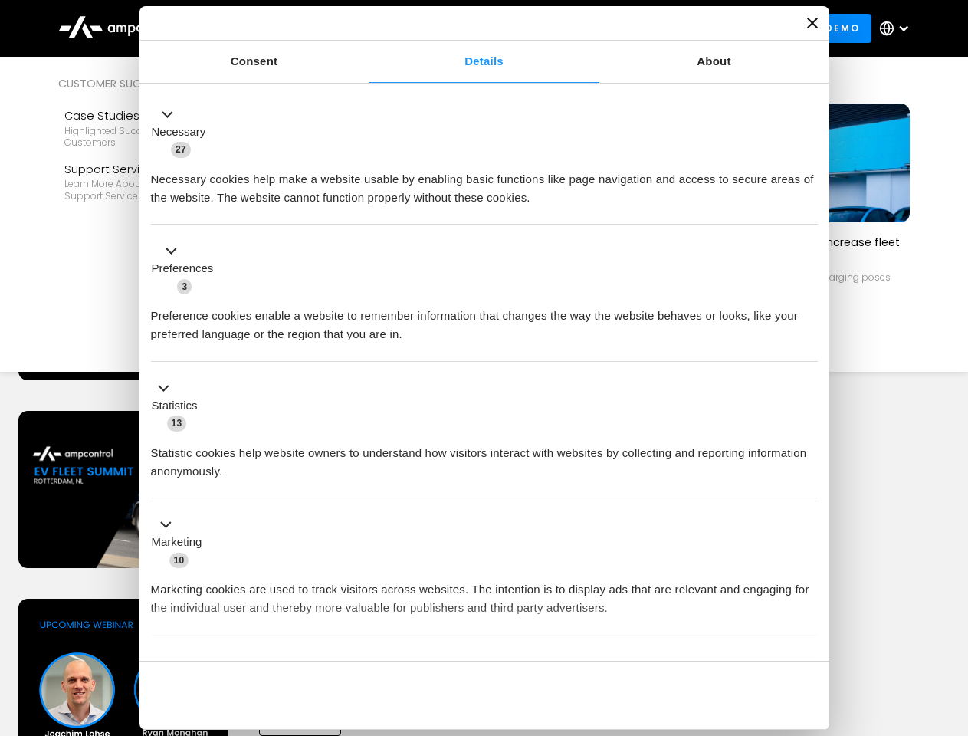 The height and width of the screenshot is (736, 968). What do you see at coordinates (177, 423) in the screenshot?
I see `span: 13` at bounding box center [177, 423].